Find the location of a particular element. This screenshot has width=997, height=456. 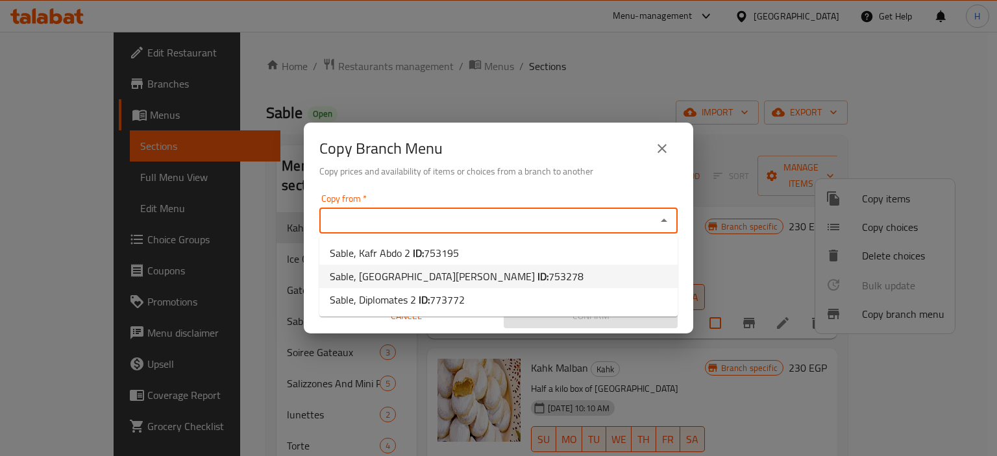

button: close is located at coordinates (662, 149).